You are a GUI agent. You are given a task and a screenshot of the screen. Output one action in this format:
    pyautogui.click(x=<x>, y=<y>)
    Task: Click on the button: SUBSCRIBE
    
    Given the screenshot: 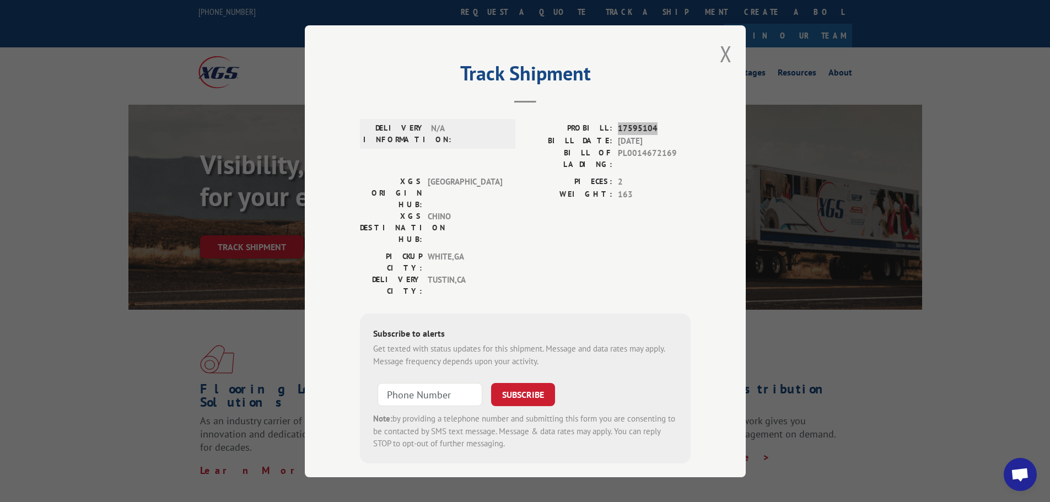 What is the action you would take?
    pyautogui.click(x=523, y=395)
    